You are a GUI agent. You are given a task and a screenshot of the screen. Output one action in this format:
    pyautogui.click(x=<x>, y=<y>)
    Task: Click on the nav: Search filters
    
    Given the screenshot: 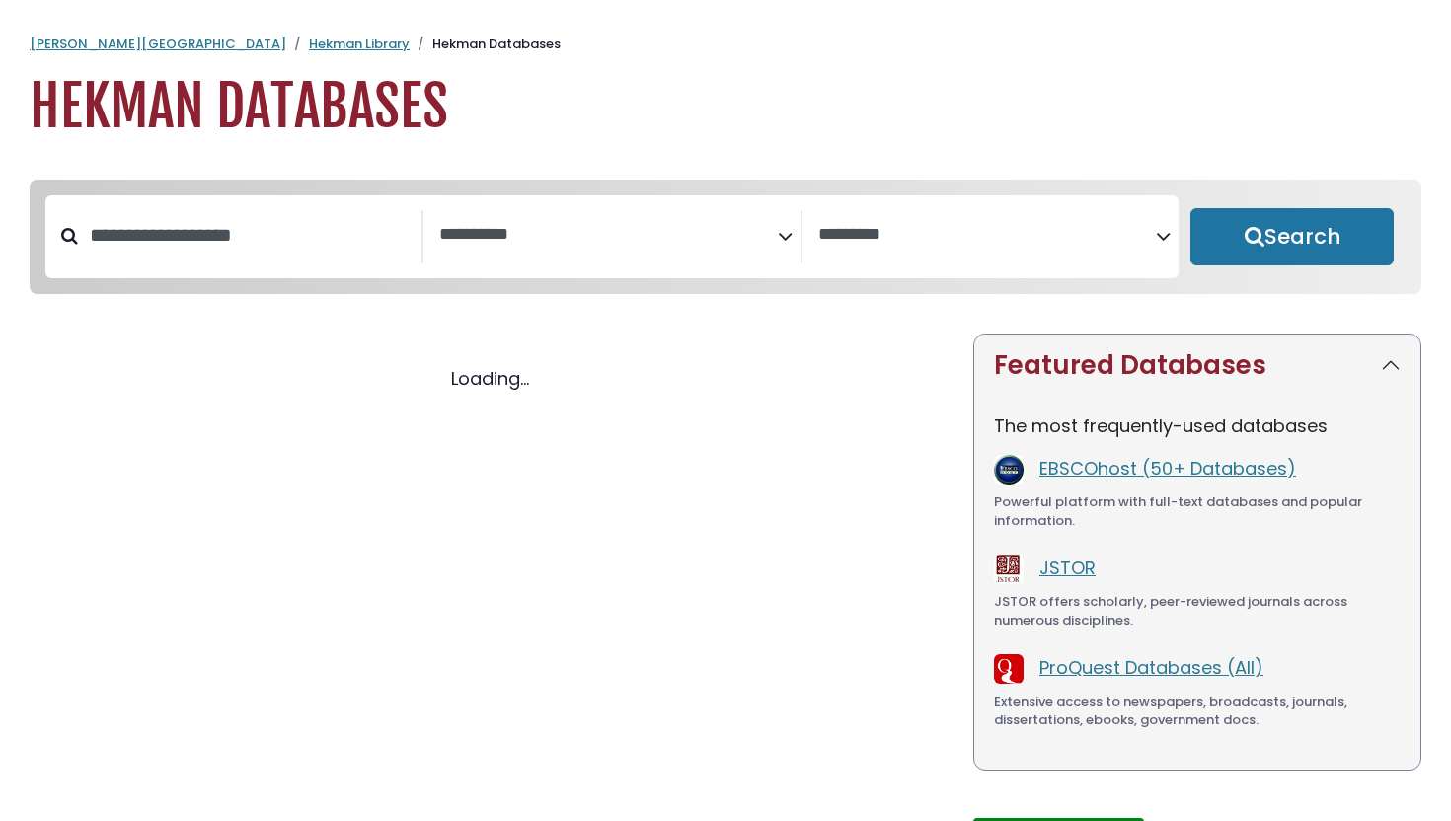 What is the action you would take?
    pyautogui.click(x=725, y=237)
    